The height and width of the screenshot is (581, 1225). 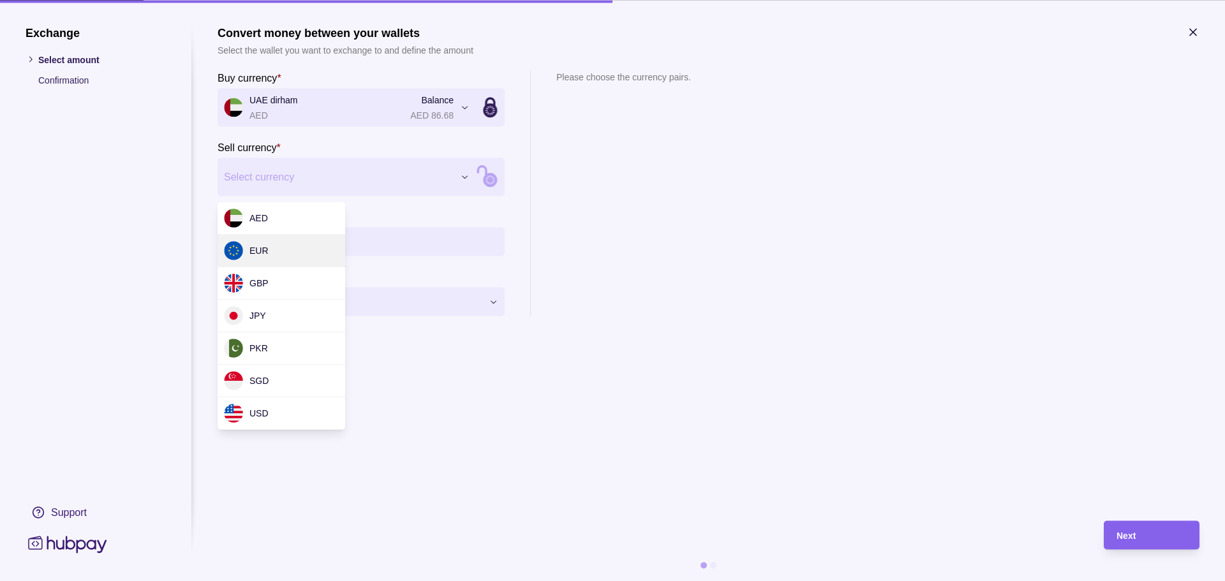 I want to click on img: us, so click(x=234, y=413).